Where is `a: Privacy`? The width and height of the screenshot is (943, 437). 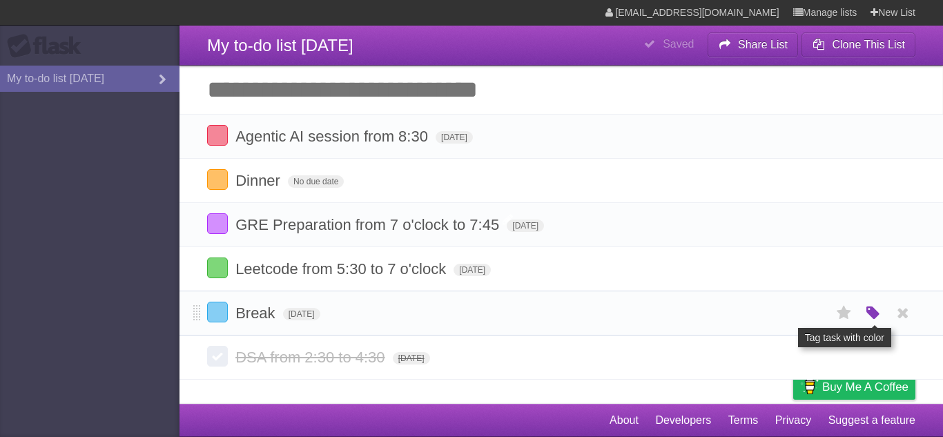 a: Privacy is located at coordinates (793, 421).